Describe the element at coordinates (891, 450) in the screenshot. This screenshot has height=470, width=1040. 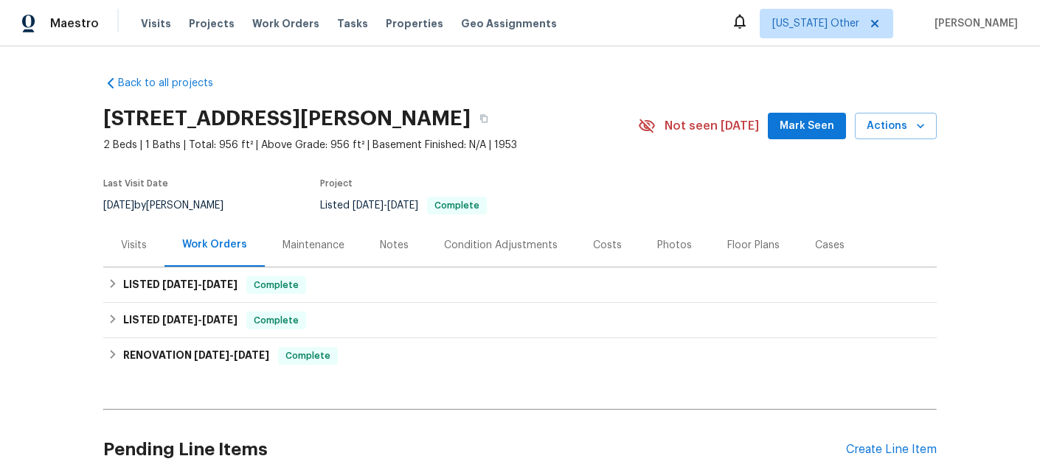
I see `div: Create Line Item` at that location.